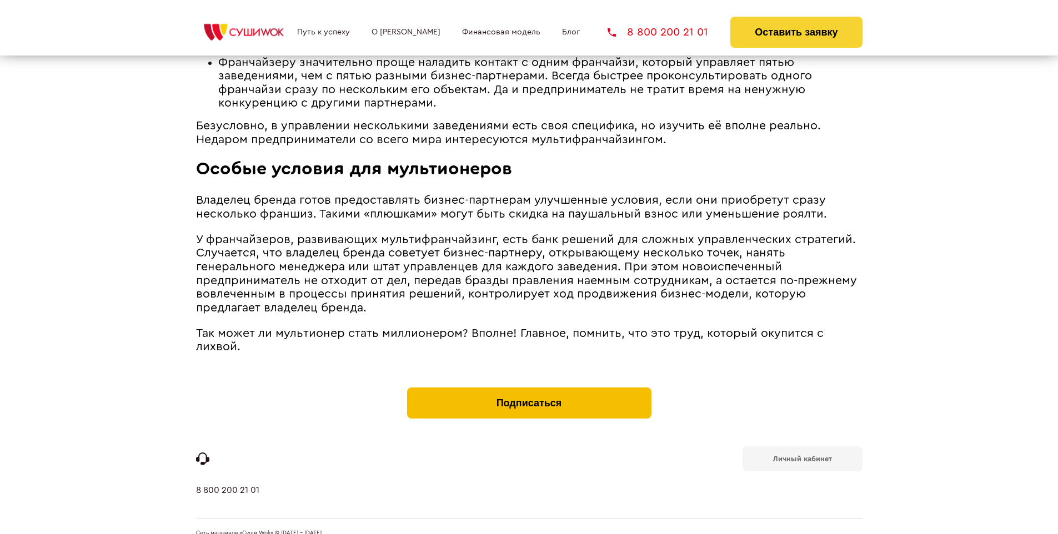 The image size is (1058, 534). What do you see at coordinates (571, 32) in the screenshot?
I see `a: Блог` at bounding box center [571, 32].